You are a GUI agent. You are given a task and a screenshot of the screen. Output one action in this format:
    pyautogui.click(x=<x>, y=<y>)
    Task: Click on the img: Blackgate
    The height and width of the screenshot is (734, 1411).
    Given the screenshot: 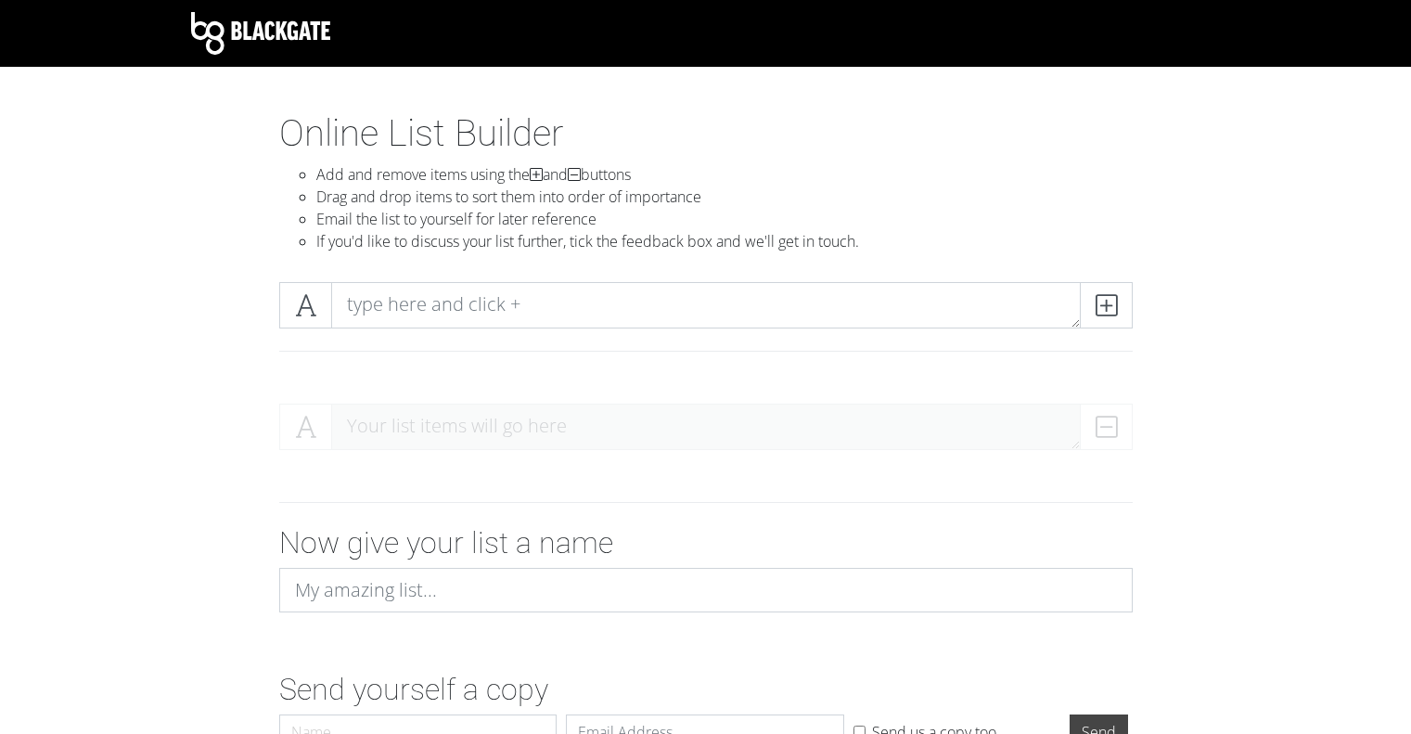 What is the action you would take?
    pyautogui.click(x=261, y=33)
    